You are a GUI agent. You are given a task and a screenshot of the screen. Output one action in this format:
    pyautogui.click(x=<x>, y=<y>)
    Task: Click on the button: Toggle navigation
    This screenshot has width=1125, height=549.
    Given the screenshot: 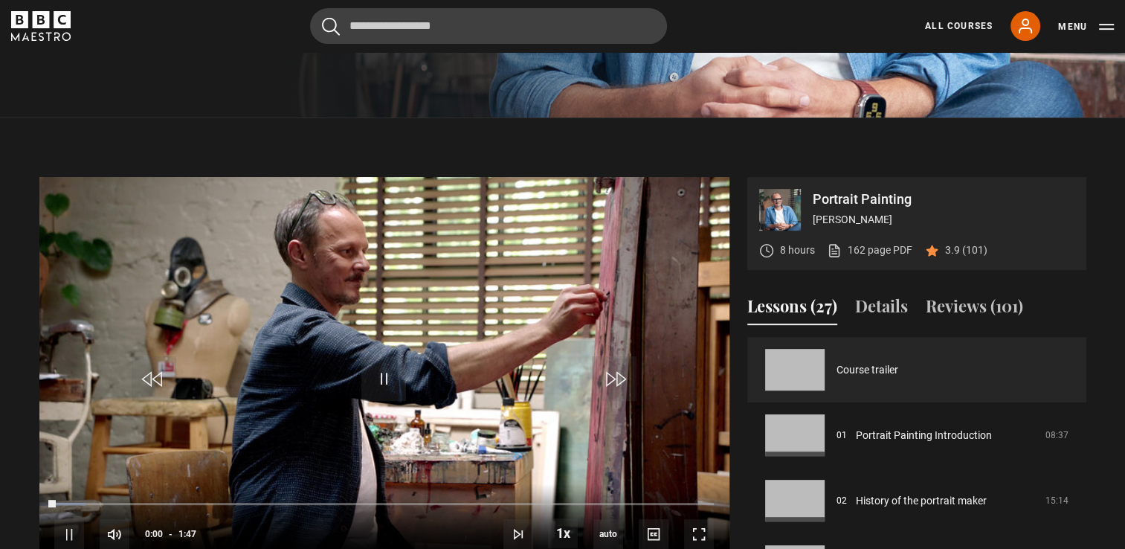 What is the action you would take?
    pyautogui.click(x=1086, y=27)
    